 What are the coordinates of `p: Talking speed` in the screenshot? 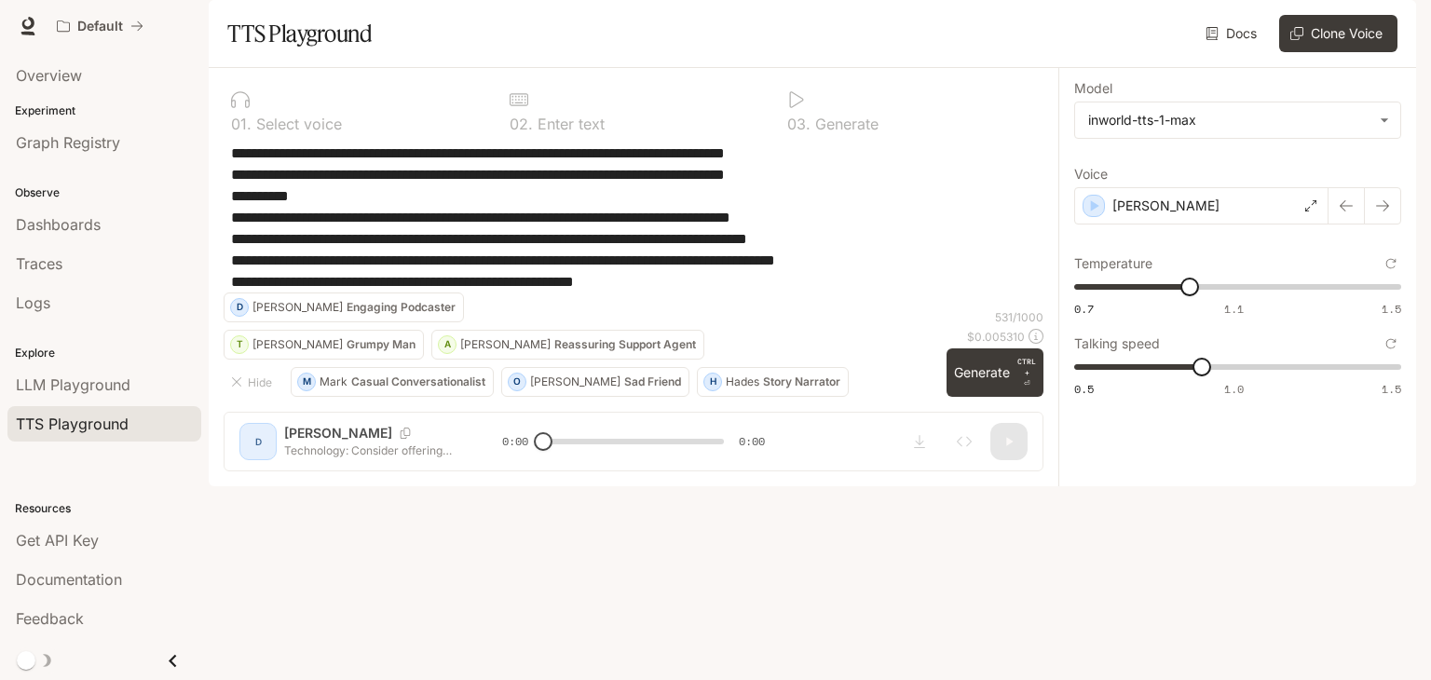 It's located at (1117, 344).